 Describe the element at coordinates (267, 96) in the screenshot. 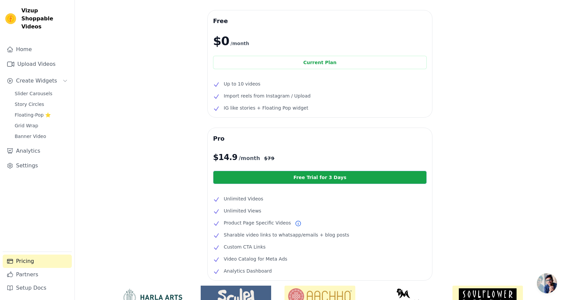

I see `span: Import reels from Instagram / Upload` at that location.